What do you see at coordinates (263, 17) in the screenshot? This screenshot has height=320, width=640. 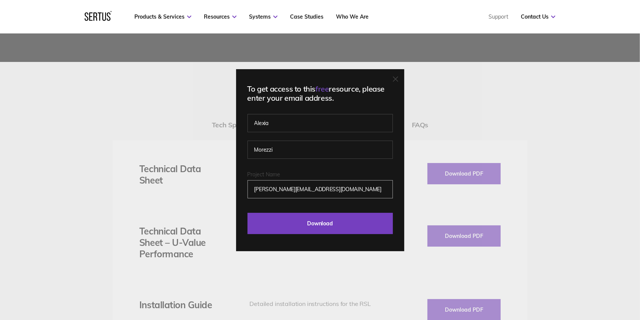 I see `a: Systems` at bounding box center [263, 17].